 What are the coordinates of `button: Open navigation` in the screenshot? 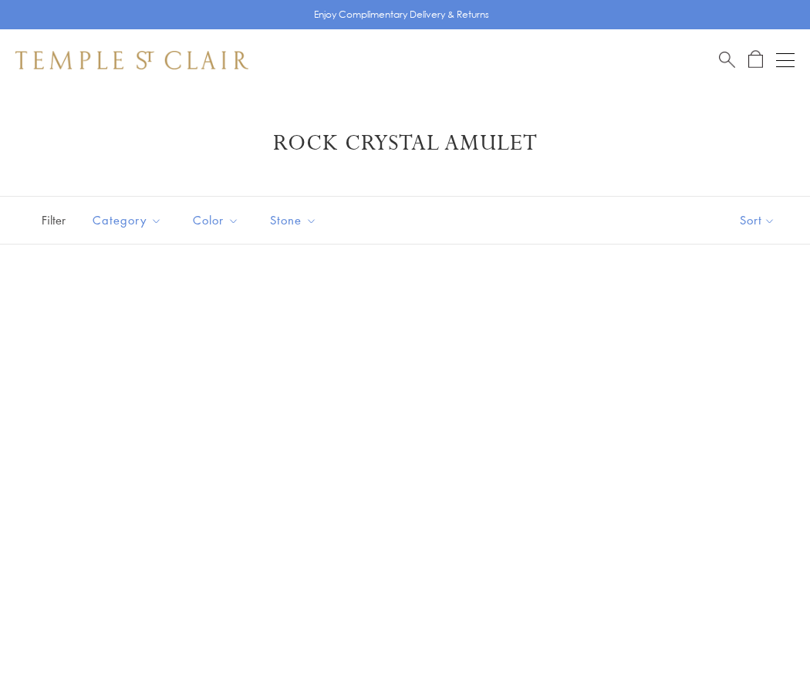 It's located at (785, 60).